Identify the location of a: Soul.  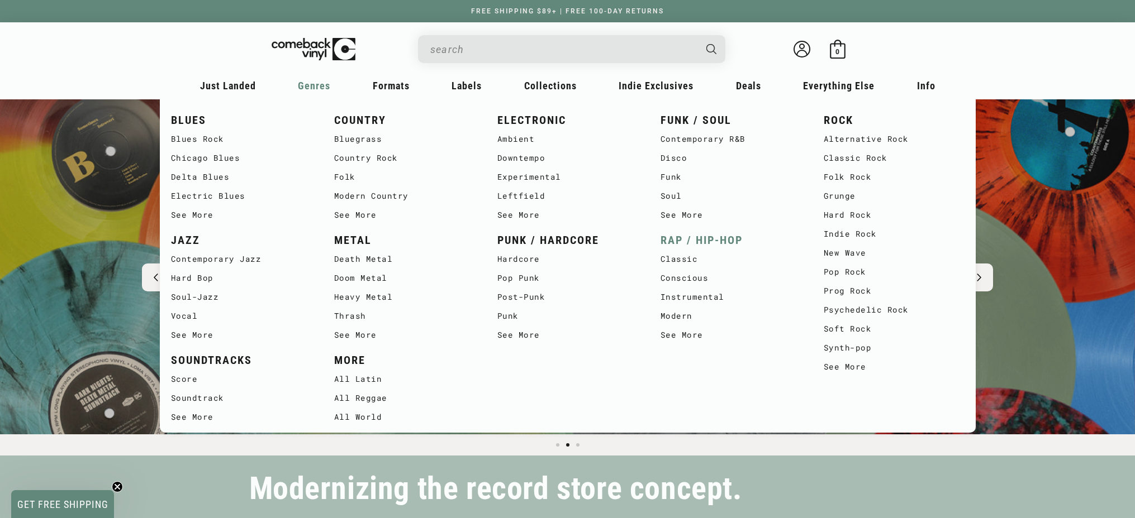
(731, 196).